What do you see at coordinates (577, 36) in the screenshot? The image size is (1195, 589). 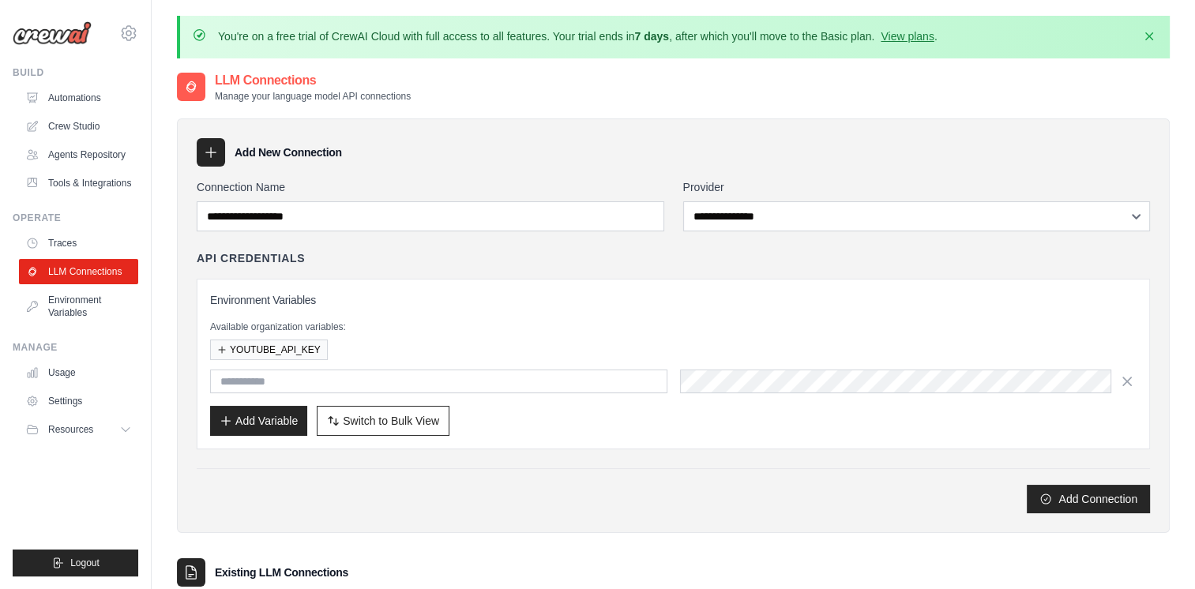 I see `p: You're on a free trial of CrewAI Cloud with full access to all features. Your trial ends in , aft...` at bounding box center [577, 36].